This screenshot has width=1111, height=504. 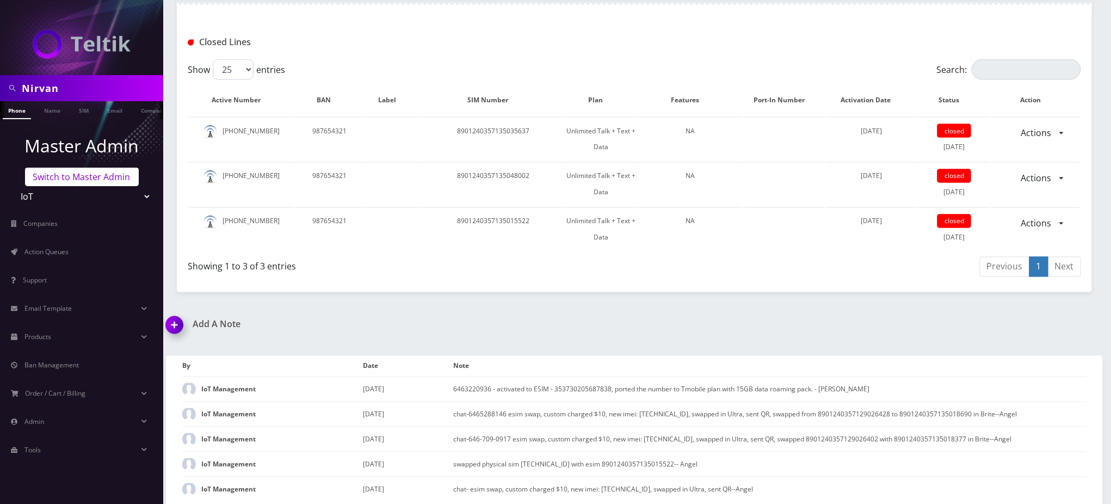 What do you see at coordinates (52, 109) in the screenshot?
I see `a: Name` at bounding box center [52, 109].